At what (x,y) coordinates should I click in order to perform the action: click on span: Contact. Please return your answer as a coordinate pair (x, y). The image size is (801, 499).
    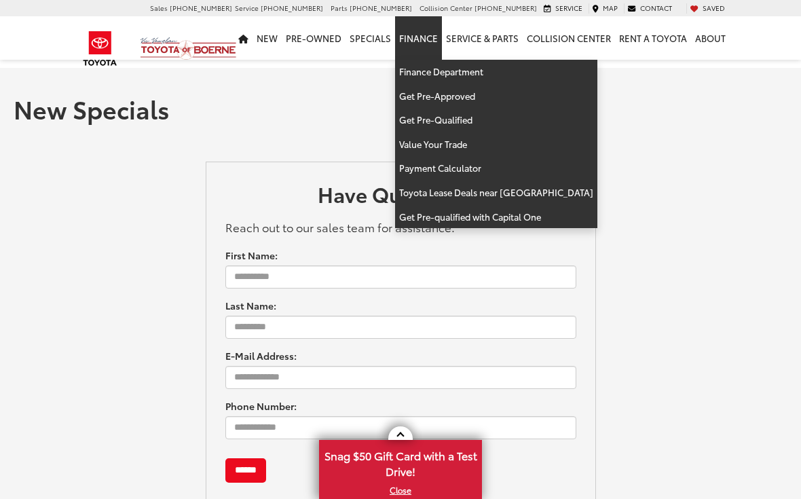
    Looking at the image, I should click on (655, 7).